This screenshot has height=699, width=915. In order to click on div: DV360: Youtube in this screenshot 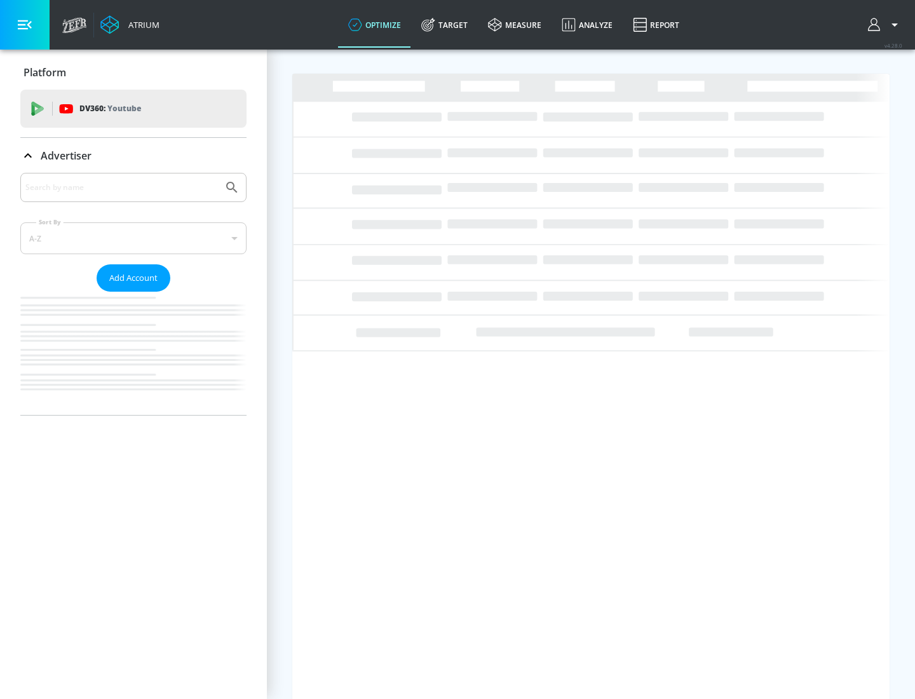, I will do `click(133, 109)`.